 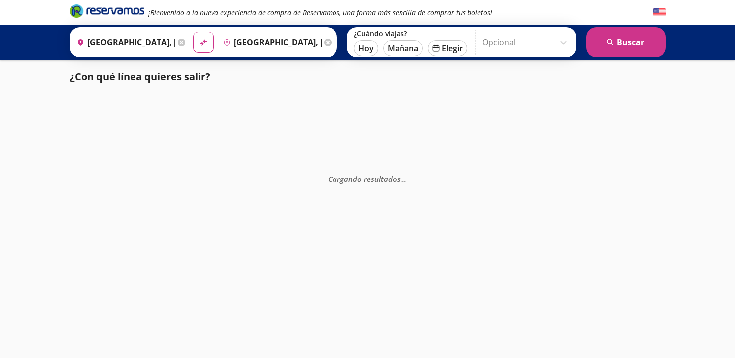 I want to click on input: Buscar Origen, so click(x=124, y=42).